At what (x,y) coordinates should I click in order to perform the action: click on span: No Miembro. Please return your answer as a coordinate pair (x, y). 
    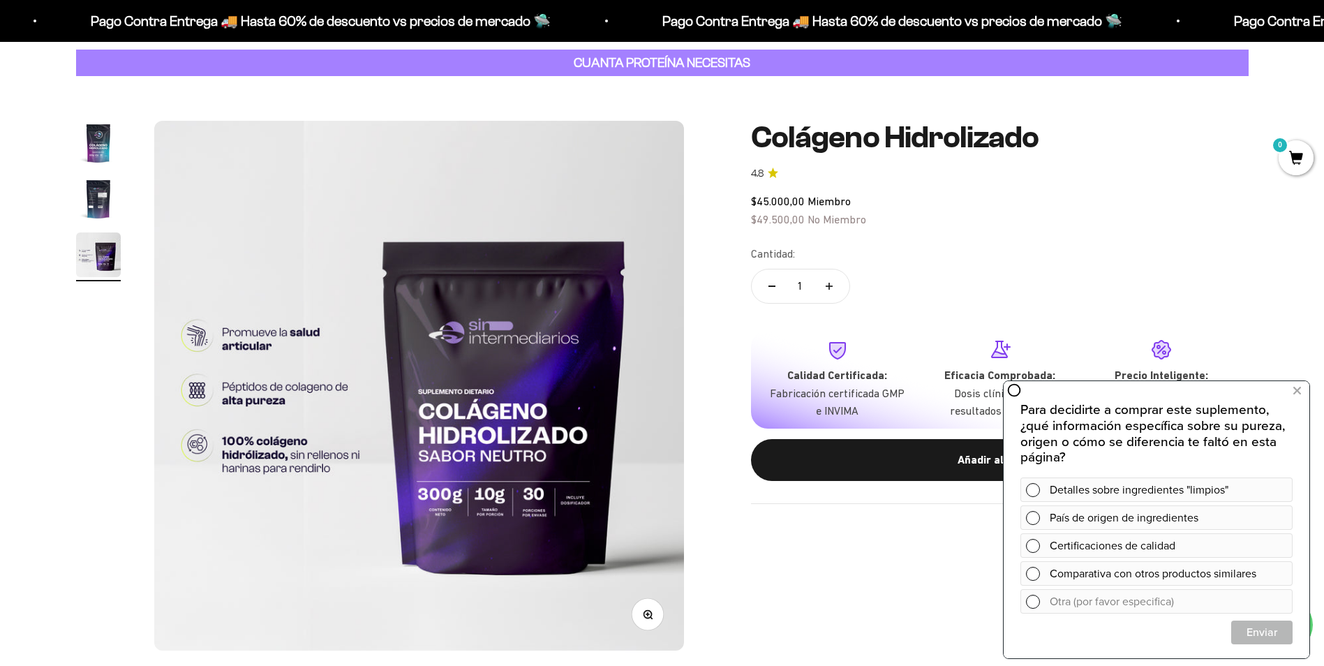
    Looking at the image, I should click on (837, 219).